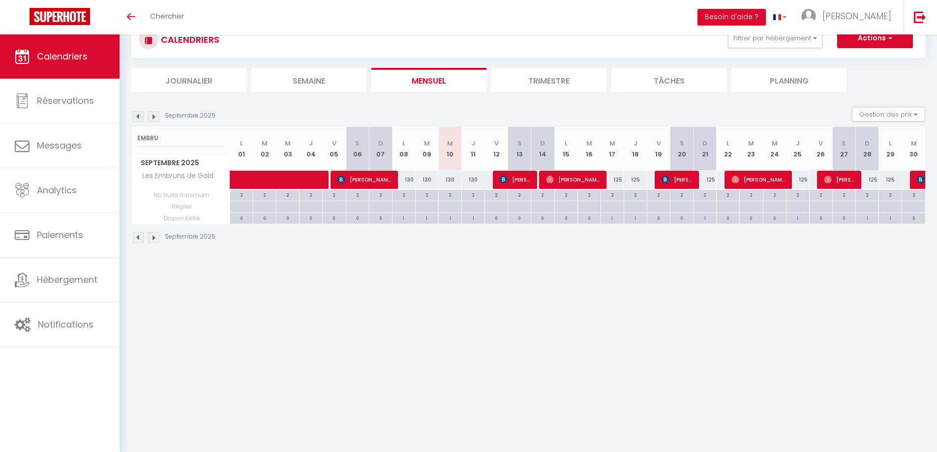 The width and height of the screenshot is (937, 452). I want to click on img: Super Booking, so click(60, 16).